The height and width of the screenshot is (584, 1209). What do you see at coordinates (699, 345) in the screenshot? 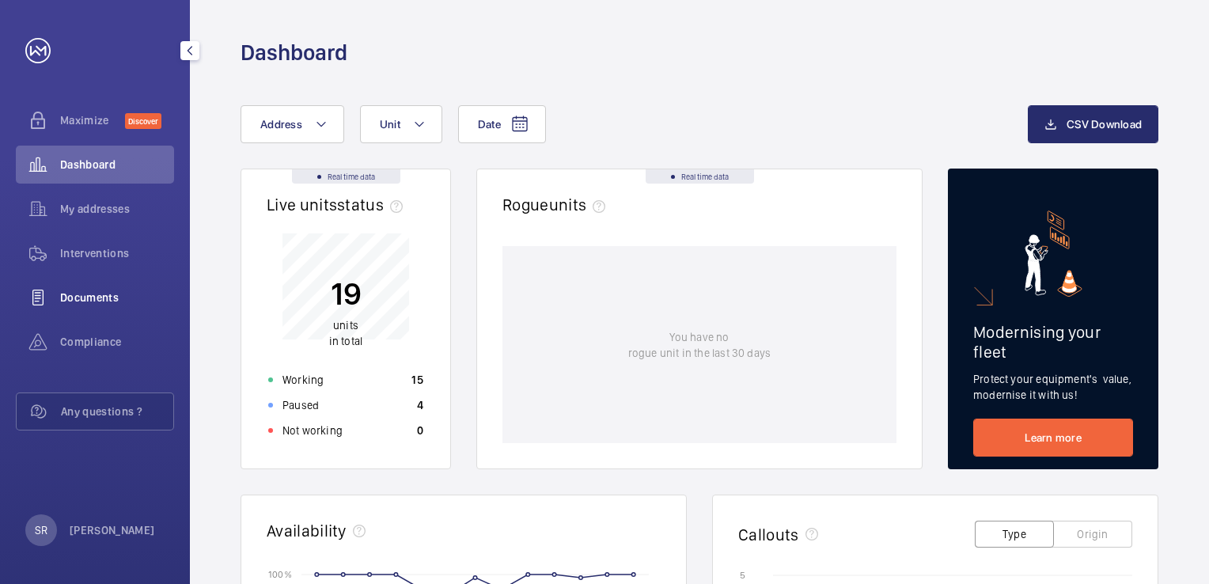
I see `p: You have no rogue unit in the last 30 days` at bounding box center [699, 345].